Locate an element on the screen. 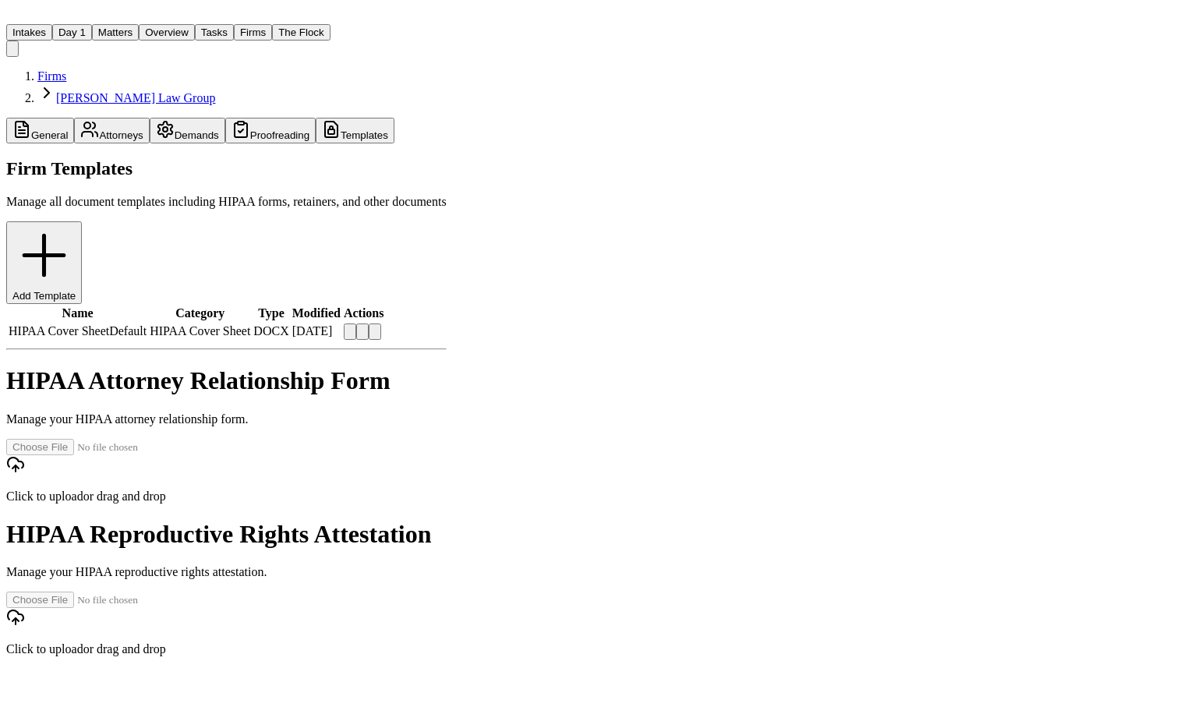 The image size is (1184, 714). h2: Firm Templates is located at coordinates (226, 168).